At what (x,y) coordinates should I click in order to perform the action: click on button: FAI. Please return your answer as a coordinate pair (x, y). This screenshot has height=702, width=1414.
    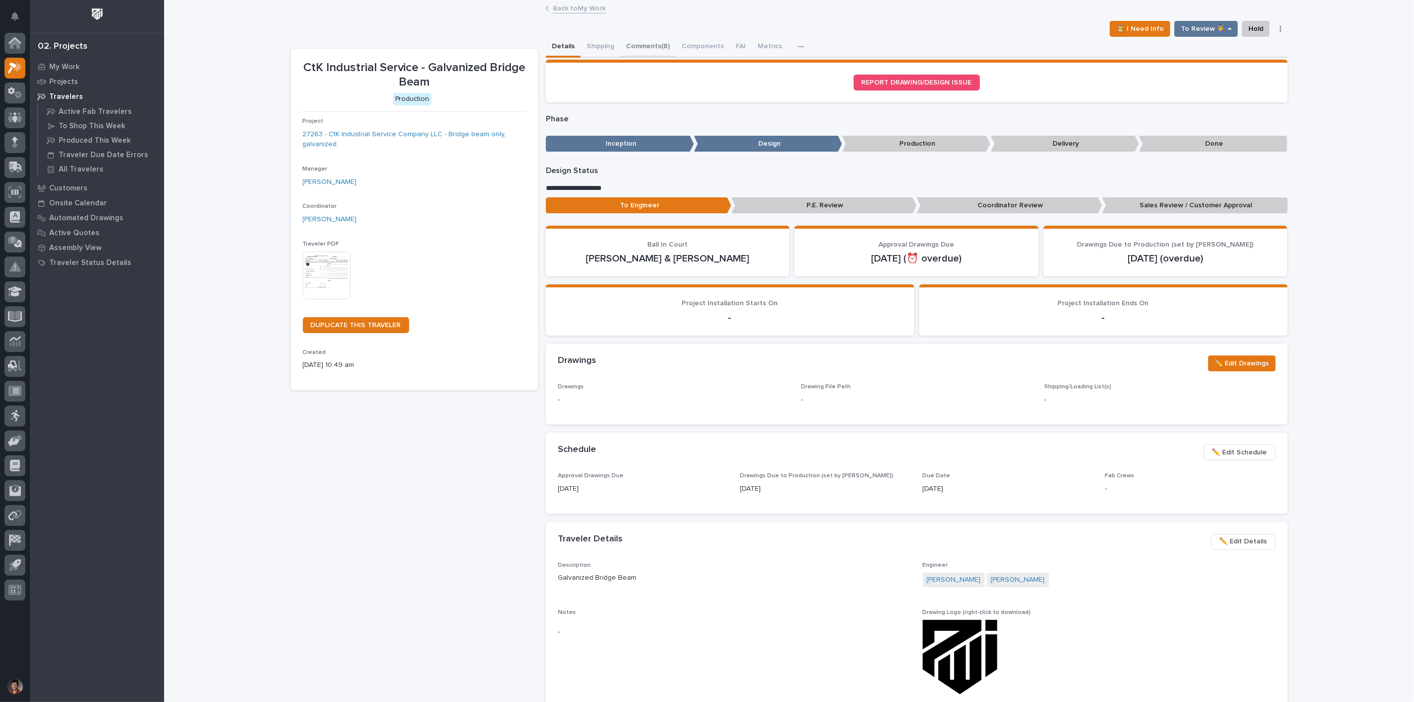
    Looking at the image, I should click on (741, 47).